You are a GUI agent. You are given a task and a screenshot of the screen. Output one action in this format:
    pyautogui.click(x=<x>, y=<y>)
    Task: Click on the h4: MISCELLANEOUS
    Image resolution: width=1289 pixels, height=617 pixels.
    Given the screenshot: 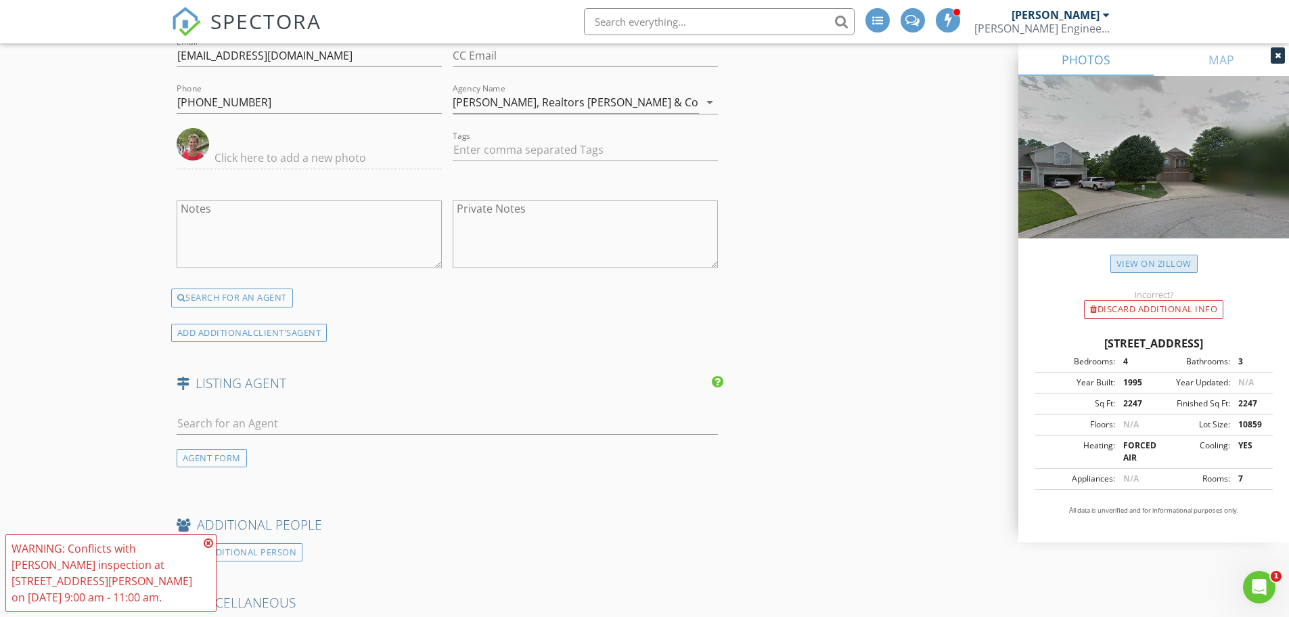 What is the action you would take?
    pyautogui.click(x=447, y=602)
    